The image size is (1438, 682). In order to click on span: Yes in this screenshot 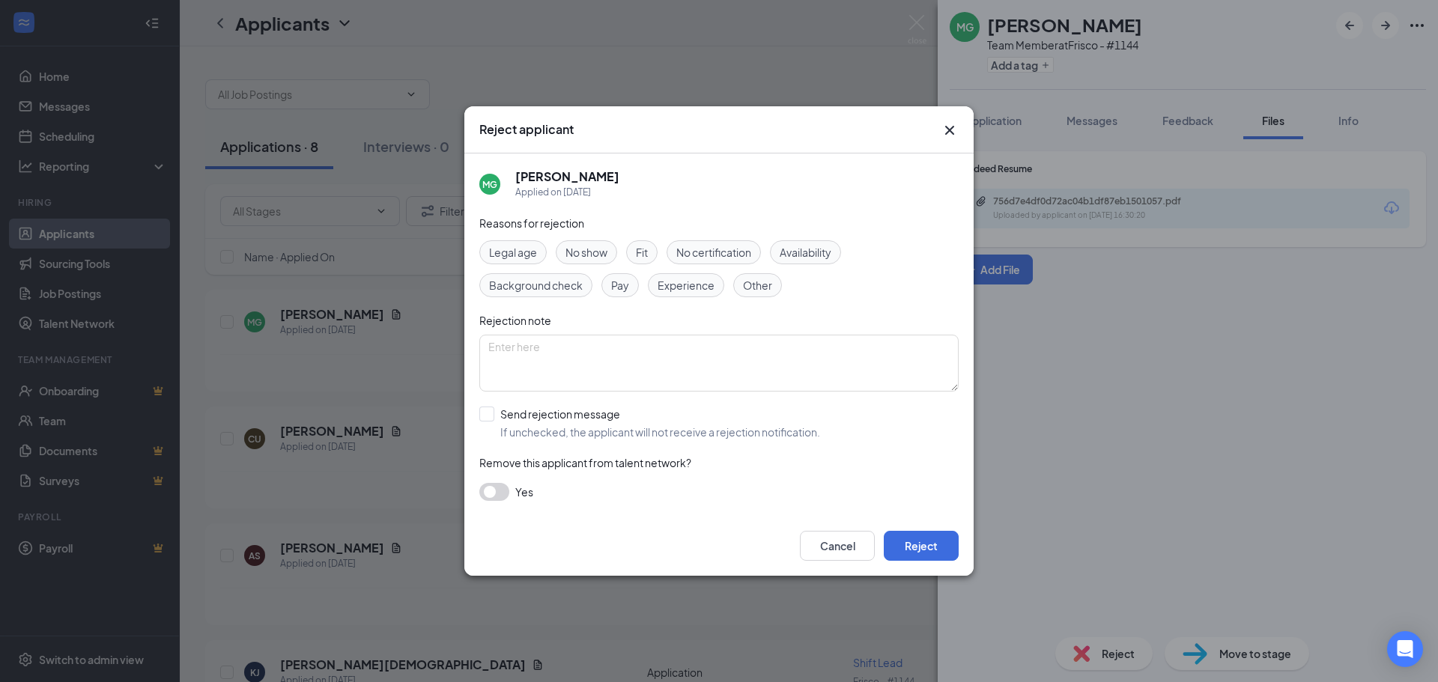, I will do `click(524, 492)`.